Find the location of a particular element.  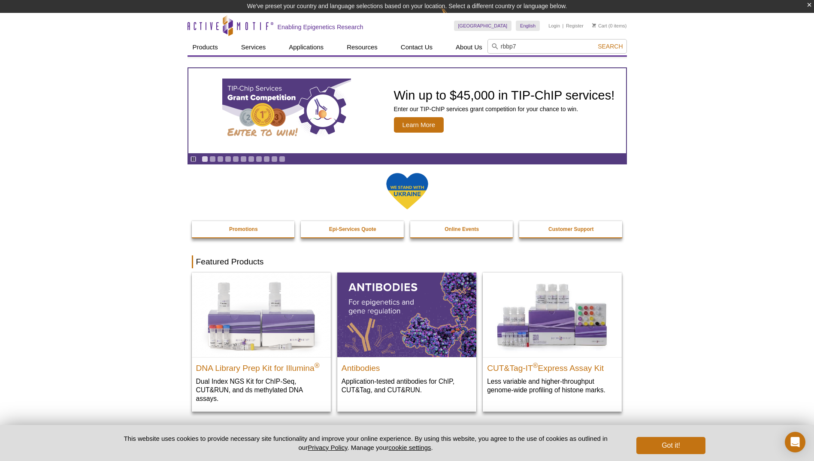

a: All Antibodies Antibodies Application-tested antibodies for ChIP, CUT&Tag, and CUT&RUN. is located at coordinates (407, 337).